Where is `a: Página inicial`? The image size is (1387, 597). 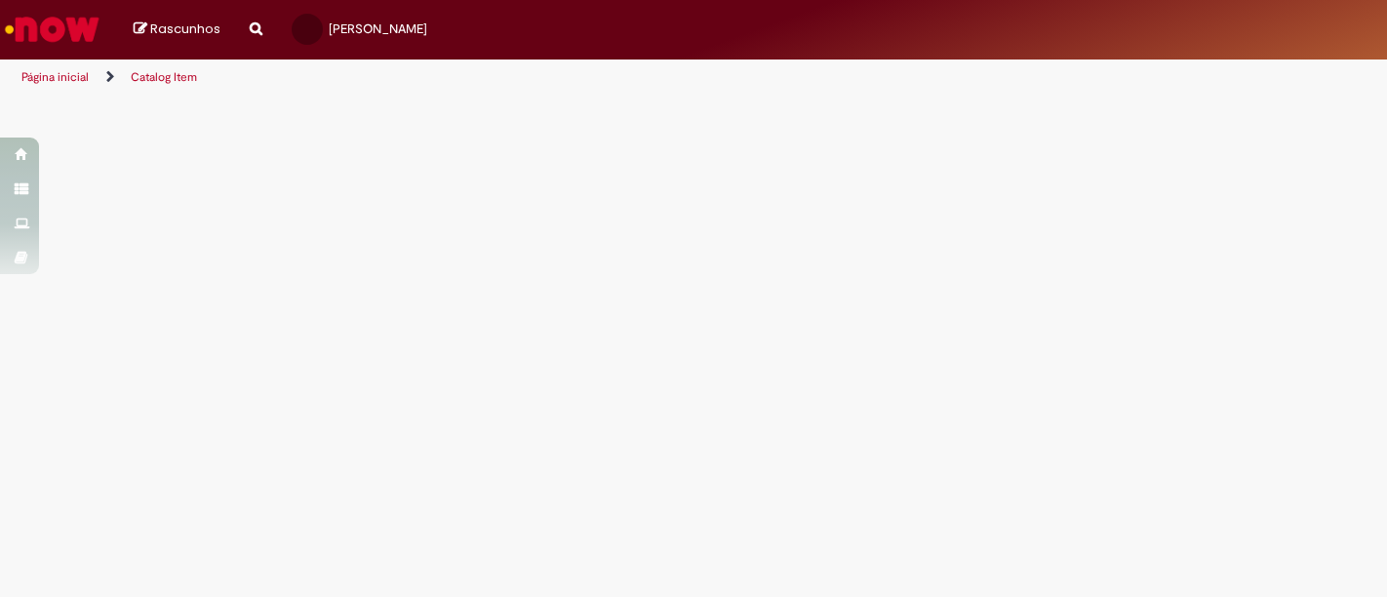 a: Página inicial is located at coordinates (55, 77).